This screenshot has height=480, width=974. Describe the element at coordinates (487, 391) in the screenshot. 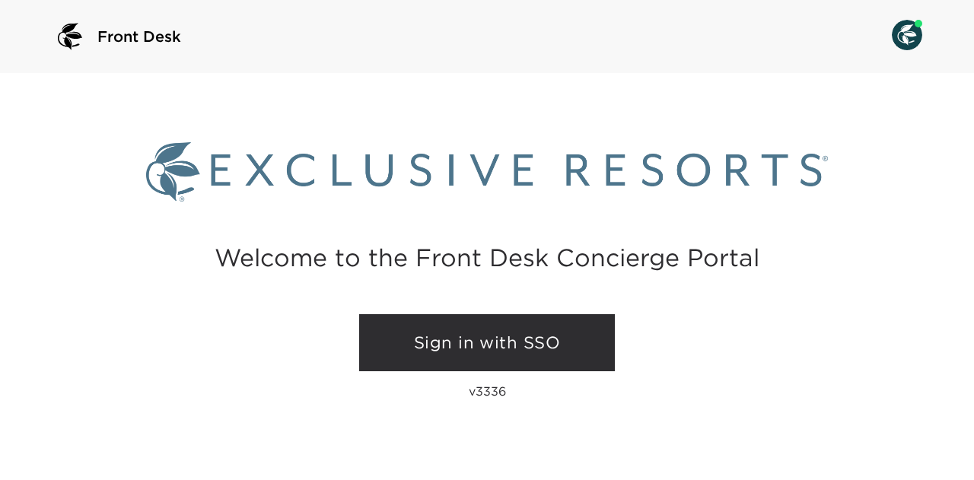

I see `p: v3336` at that location.